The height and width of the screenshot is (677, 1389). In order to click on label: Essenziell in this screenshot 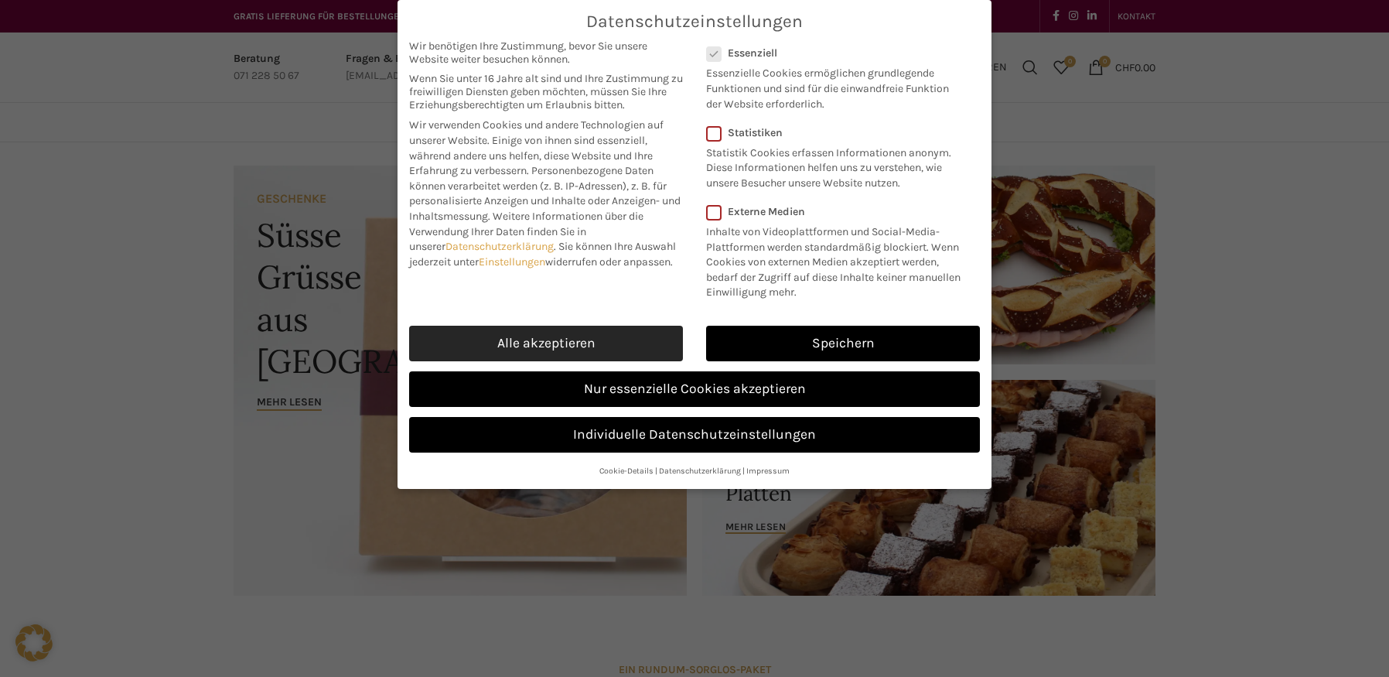, I will do `click(833, 53)`.